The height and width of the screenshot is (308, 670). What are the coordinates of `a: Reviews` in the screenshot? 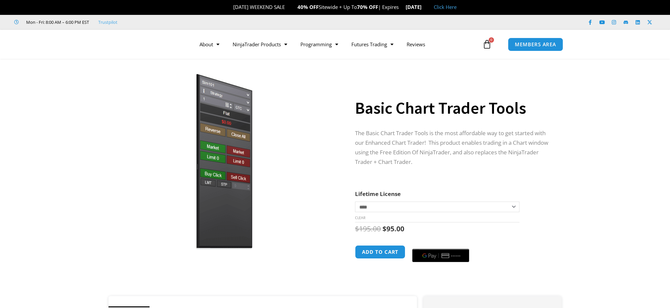 It's located at (416, 44).